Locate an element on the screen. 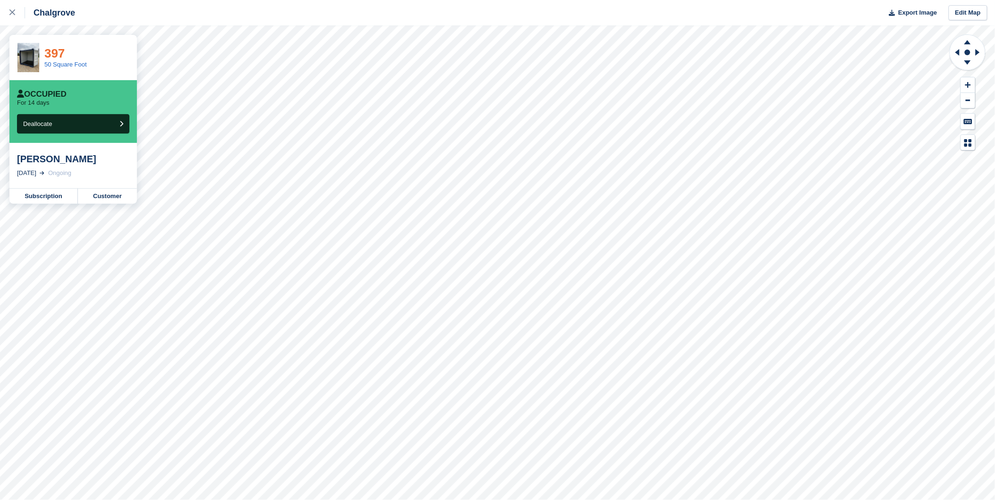 Image resolution: width=995 pixels, height=500 pixels. button: Keyboard Shortcuts is located at coordinates (968, 121).